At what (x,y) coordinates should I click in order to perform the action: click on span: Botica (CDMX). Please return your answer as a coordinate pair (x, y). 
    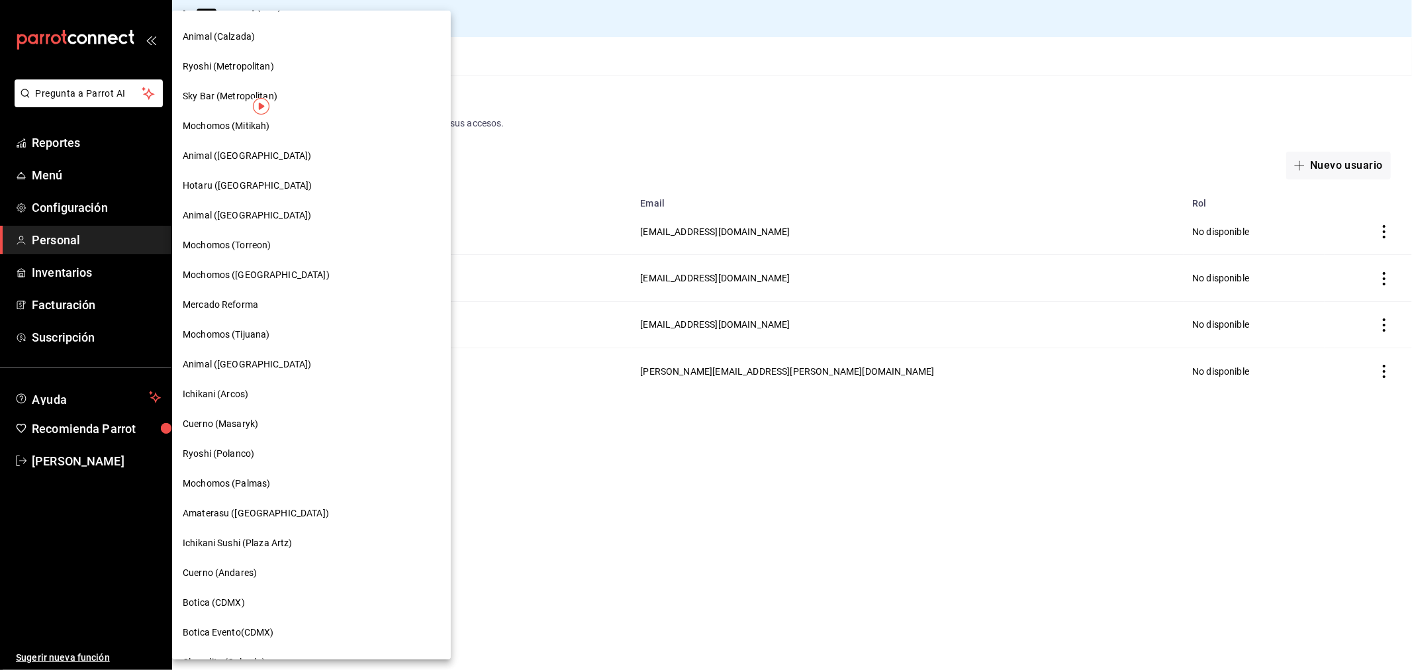
    Looking at the image, I should click on (214, 602).